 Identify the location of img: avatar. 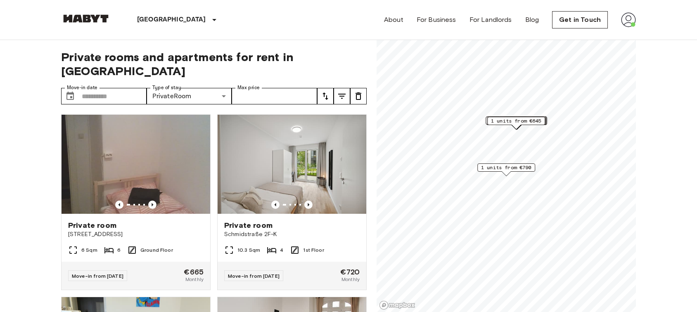
(629, 20).